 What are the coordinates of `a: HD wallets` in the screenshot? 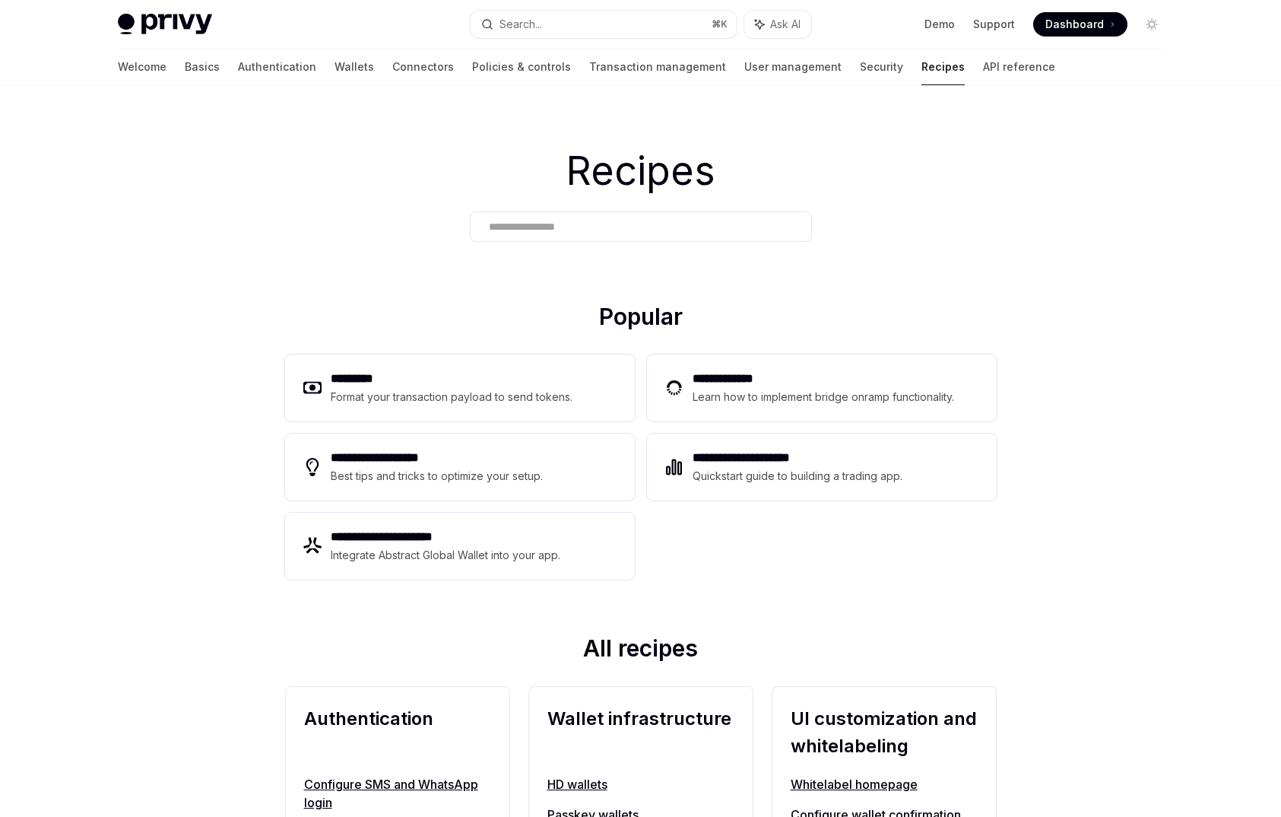 It's located at (641, 784).